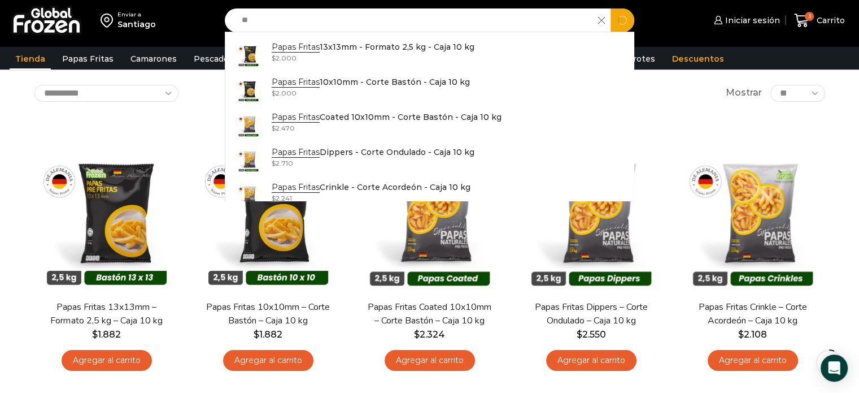  What do you see at coordinates (430, 55) in the screenshot?
I see `a: Papas Fritas13x13mm - Formato 2,5 kg - Caja 10 kg $2.000` at bounding box center [430, 55].